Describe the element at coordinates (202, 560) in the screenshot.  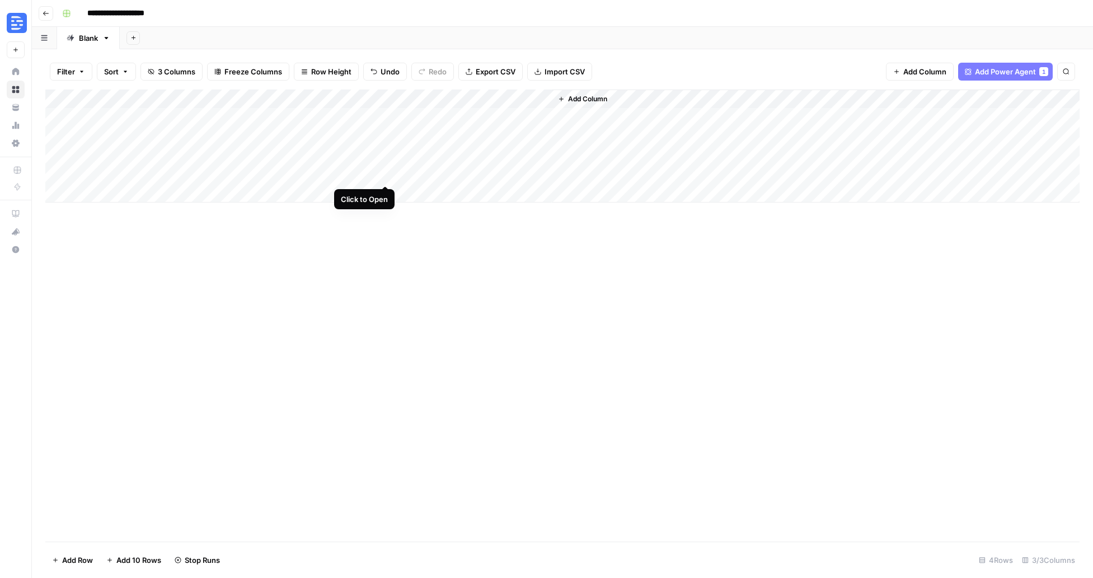
I see `span: Stop Runs` at that location.